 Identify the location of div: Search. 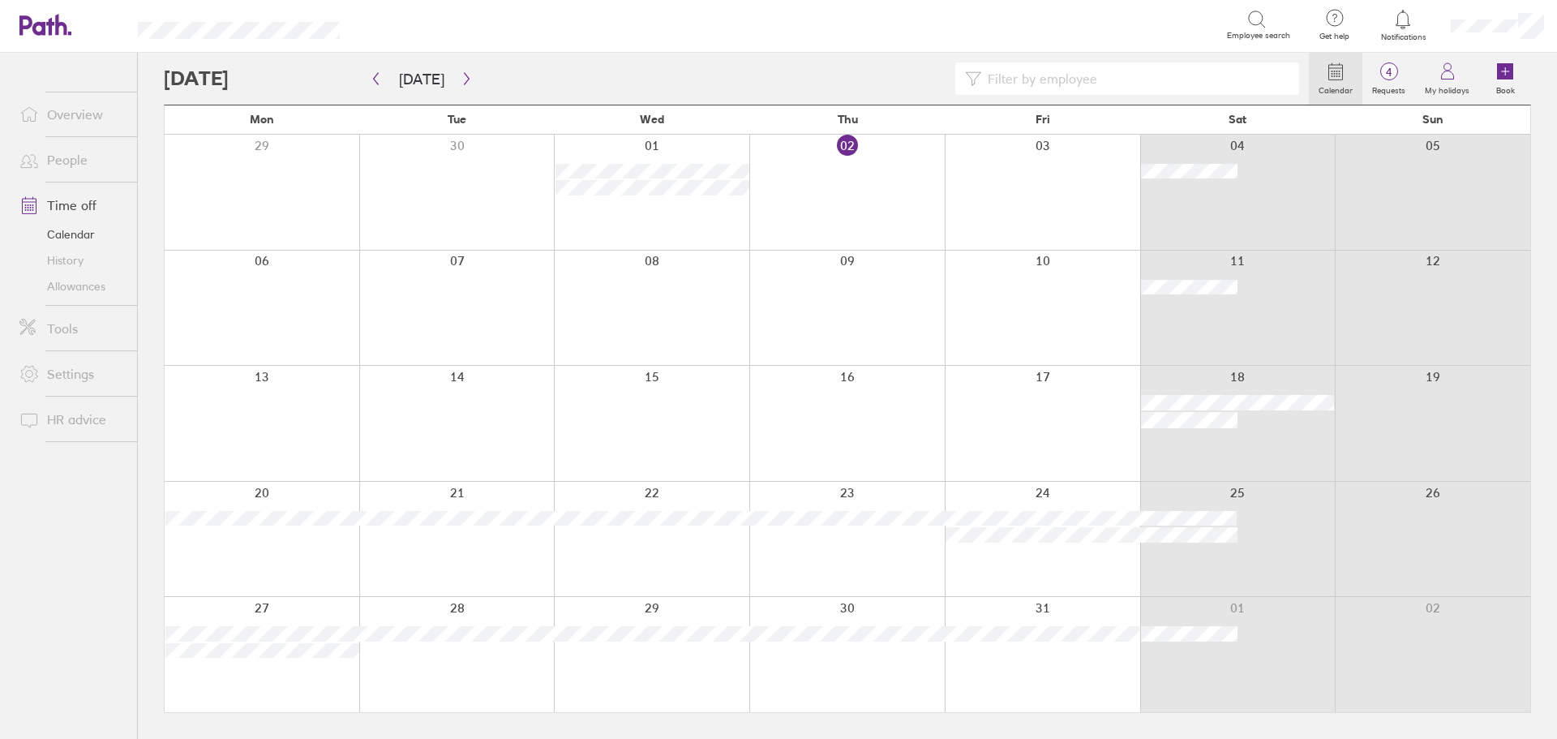
(404, 24).